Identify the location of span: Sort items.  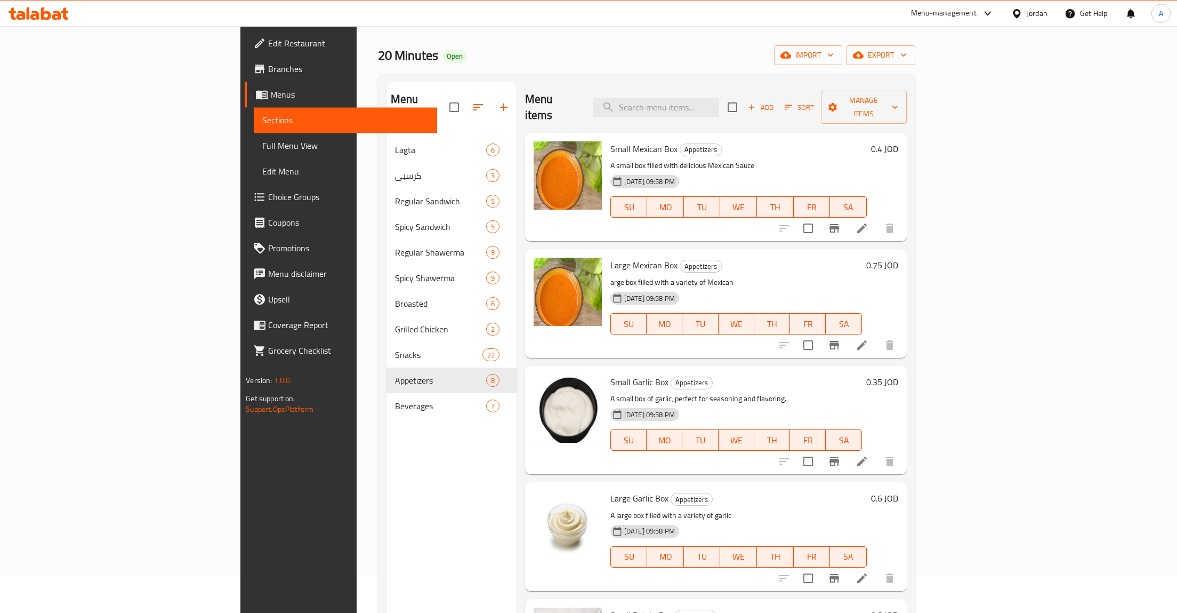
(799, 107).